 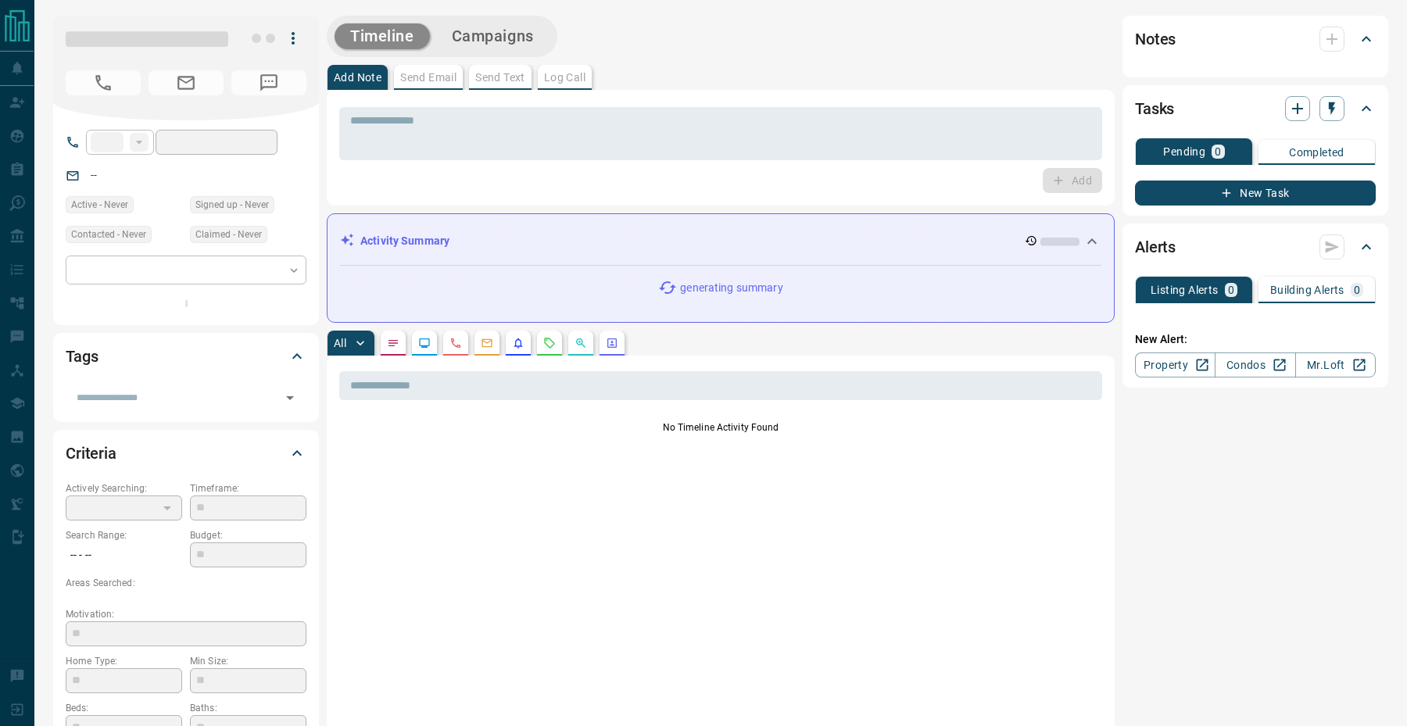 What do you see at coordinates (232, 205) in the screenshot?
I see `span: Signed up - Never` at bounding box center [232, 205].